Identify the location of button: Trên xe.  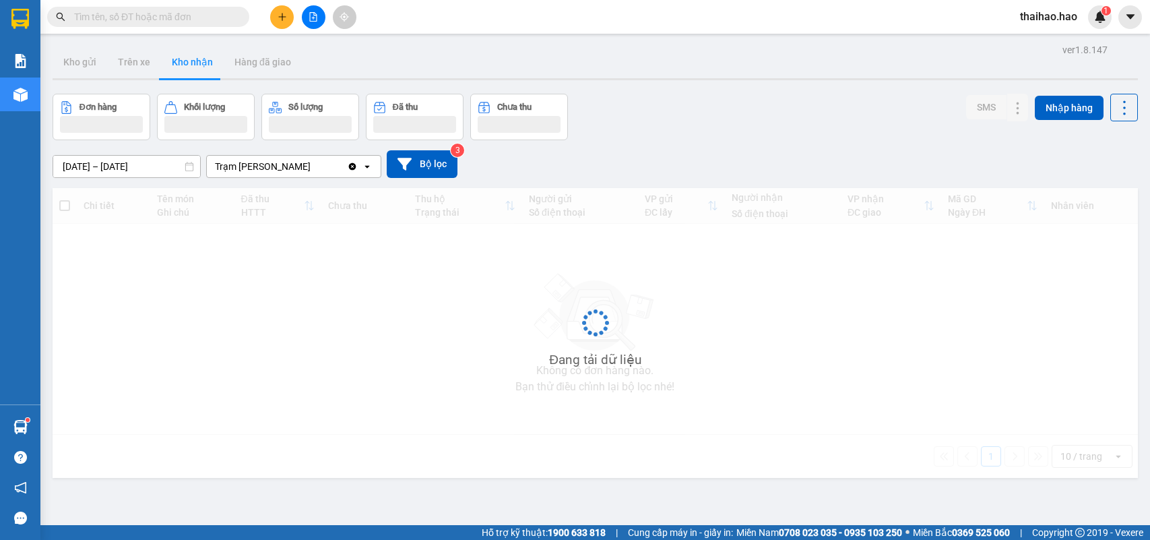
(134, 62).